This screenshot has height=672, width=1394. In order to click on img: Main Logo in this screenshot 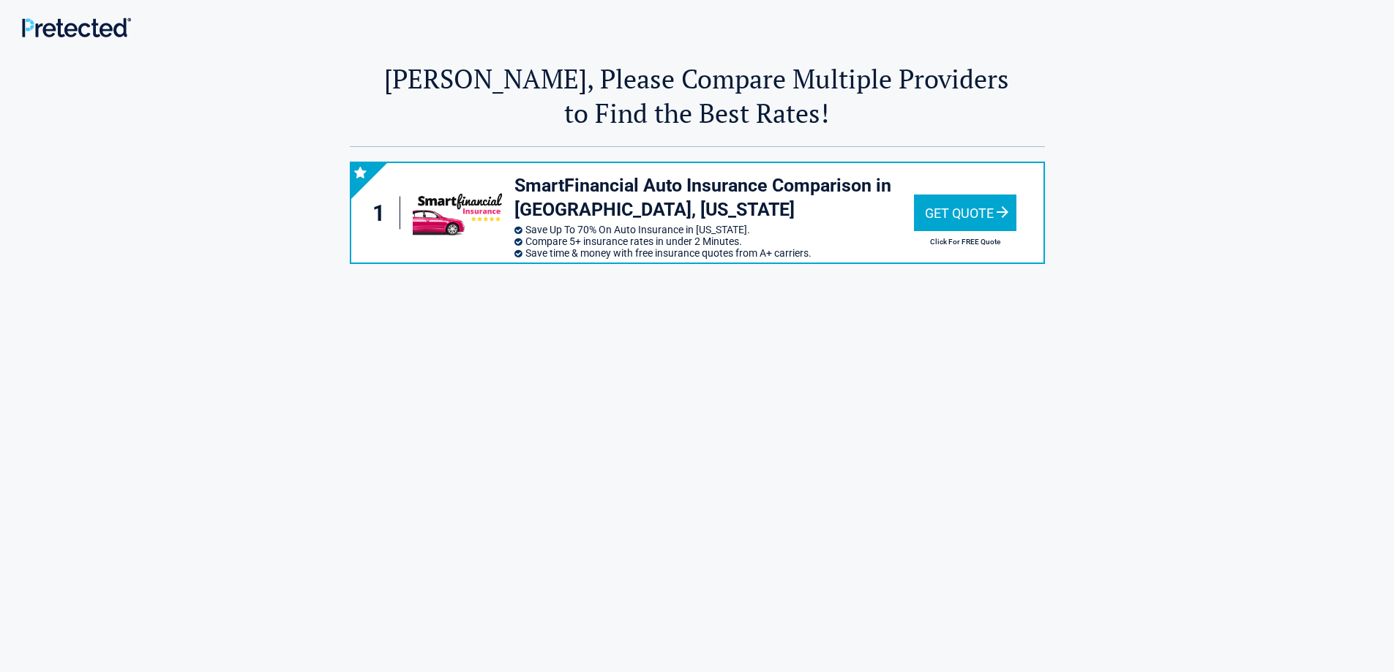, I will do `click(76, 27)`.